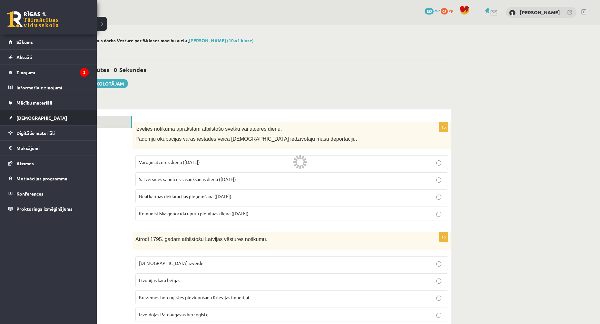  I want to click on a: Rīgas 1. Tālmācības vidusskola, so click(33, 19).